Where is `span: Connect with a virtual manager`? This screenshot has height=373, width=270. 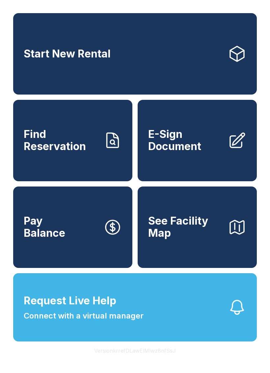
span: Connect with a virtual manager is located at coordinates (84, 316).